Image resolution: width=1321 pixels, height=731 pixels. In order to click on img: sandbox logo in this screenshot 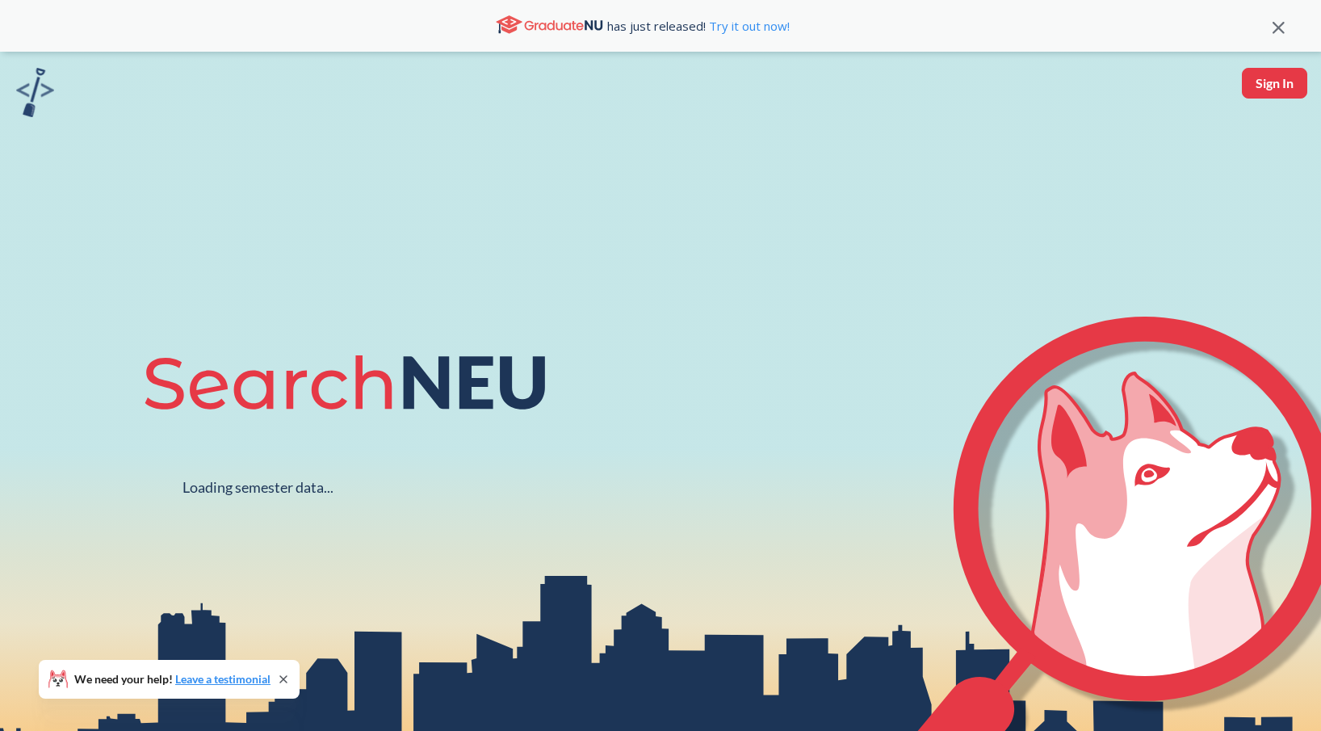, I will do `click(35, 92)`.